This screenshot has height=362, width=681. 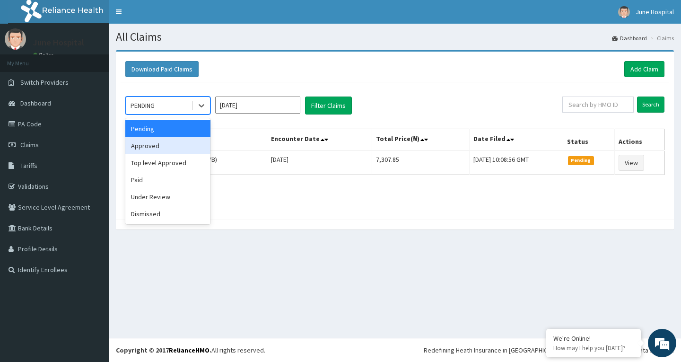 I want to click on div: Approved, so click(x=168, y=146).